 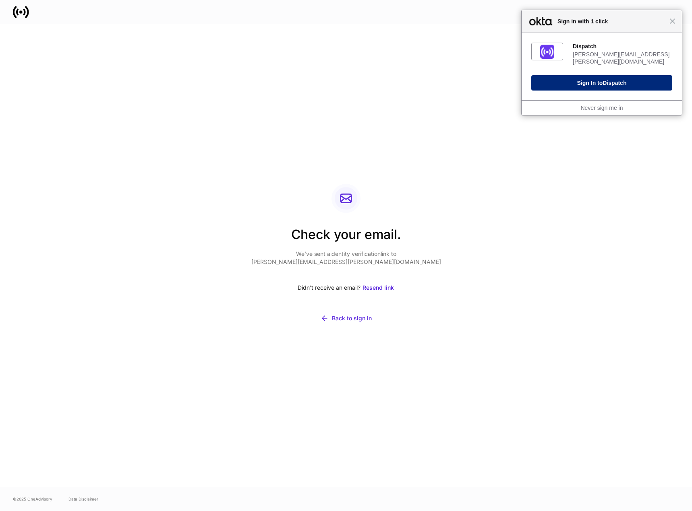 What do you see at coordinates (547, 52) in the screenshot?
I see `img: fs01jxrofoggULhDH358` at bounding box center [547, 52].